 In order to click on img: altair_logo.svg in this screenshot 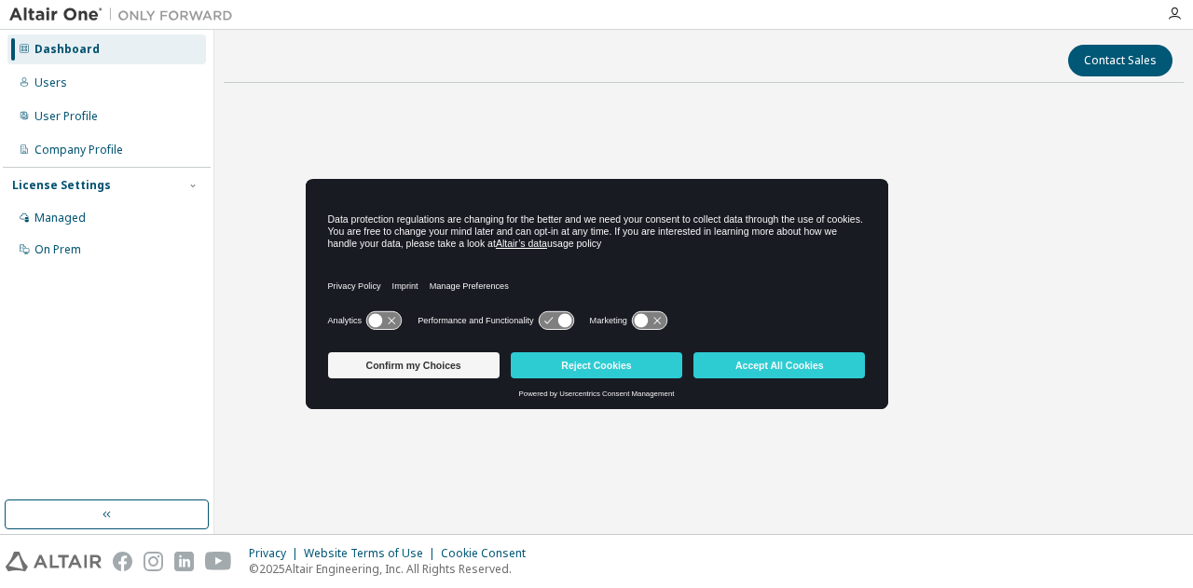, I will do `click(53, 561)`.